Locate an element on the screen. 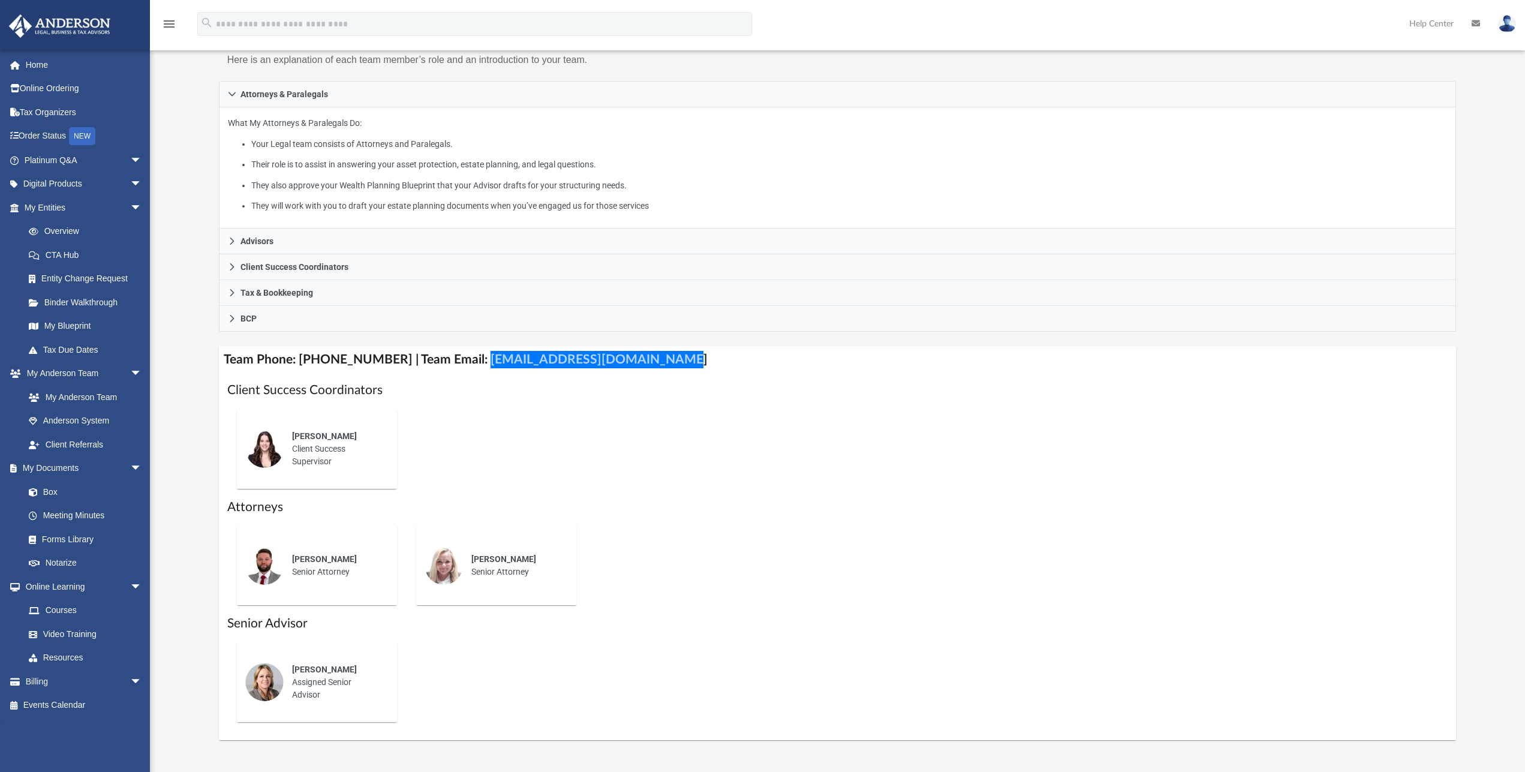 This screenshot has width=1525, height=772. a: Attorneys & Paralegals is located at coordinates (838, 94).